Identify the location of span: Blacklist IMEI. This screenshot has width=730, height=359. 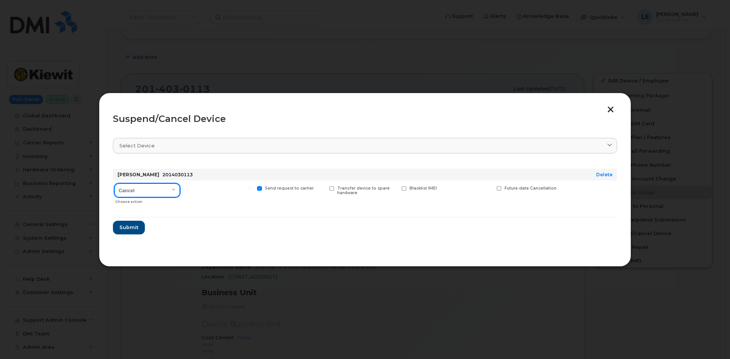
(423, 188).